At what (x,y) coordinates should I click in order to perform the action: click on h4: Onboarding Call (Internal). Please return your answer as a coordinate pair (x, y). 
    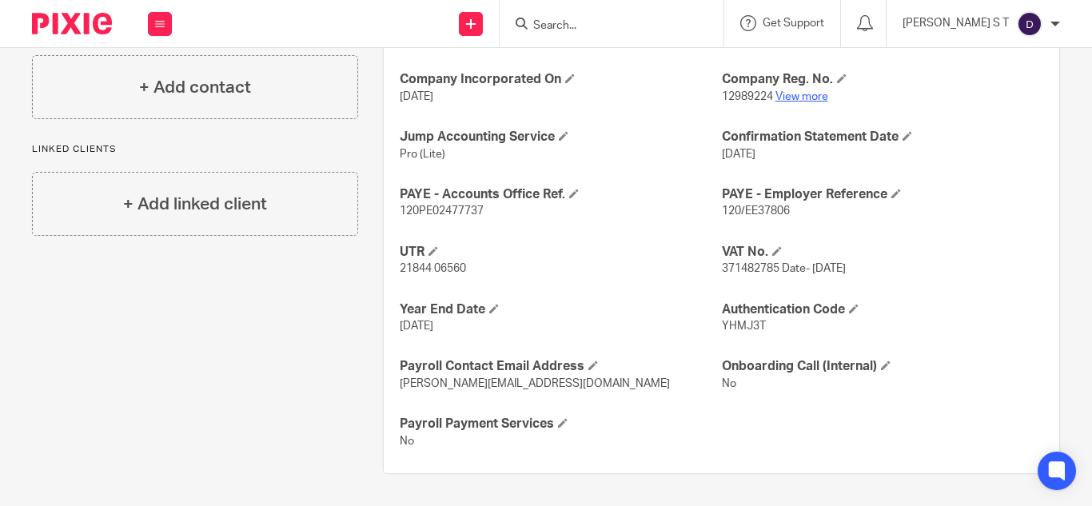
    Looking at the image, I should click on (883, 366).